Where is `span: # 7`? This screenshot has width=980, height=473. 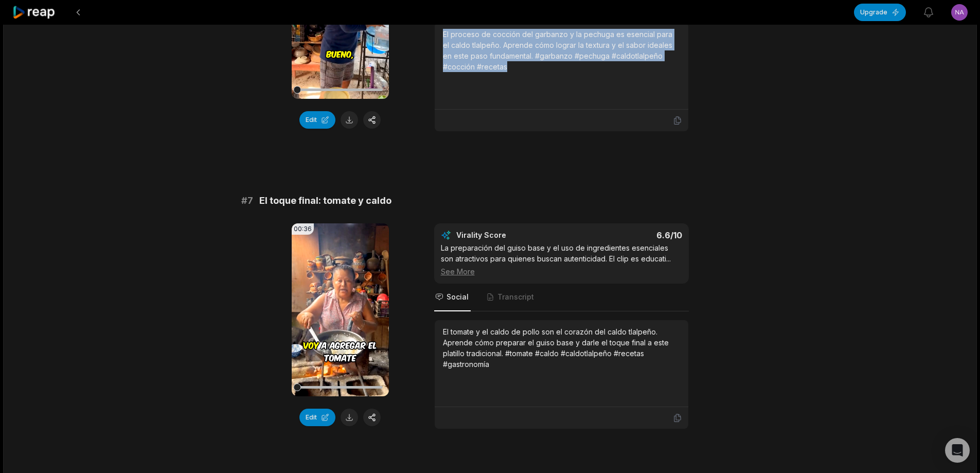 span: # 7 is located at coordinates (247, 201).